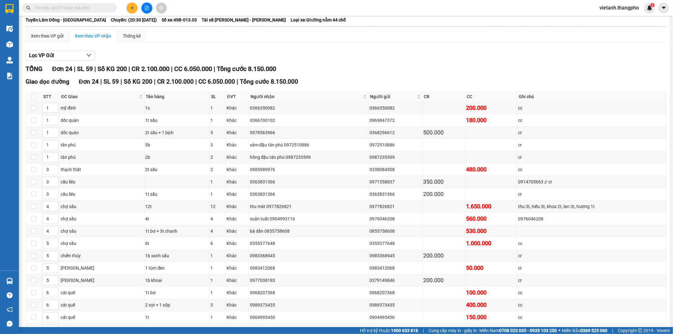 This screenshot has height=334, width=673. I want to click on div: Cr, so click(592, 329).